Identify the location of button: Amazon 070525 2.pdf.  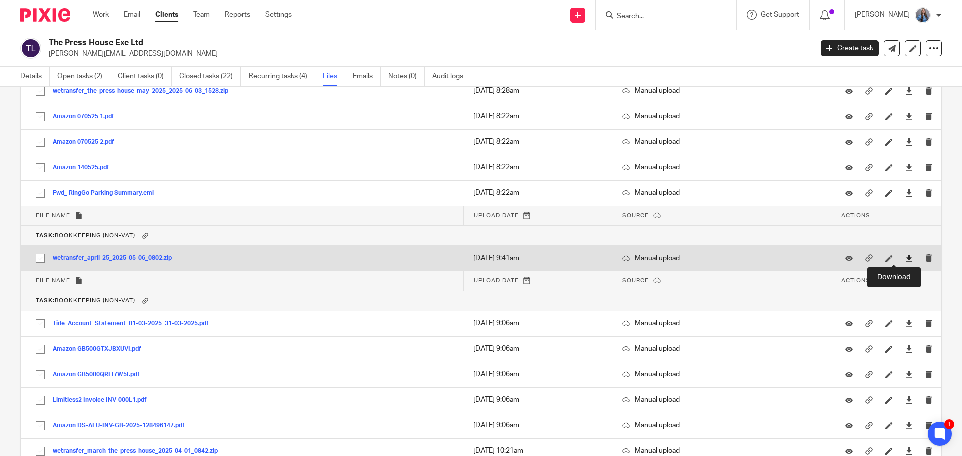
(87, 142).